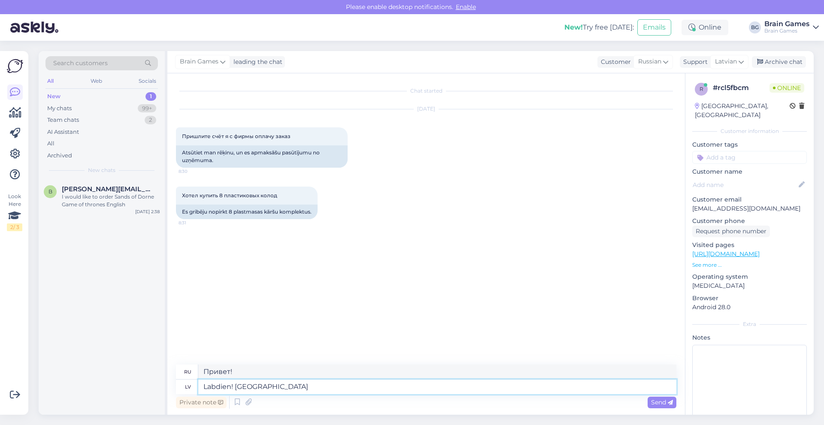 This screenshot has width=824, height=425. I want to click on input: Add name, so click(745, 185).